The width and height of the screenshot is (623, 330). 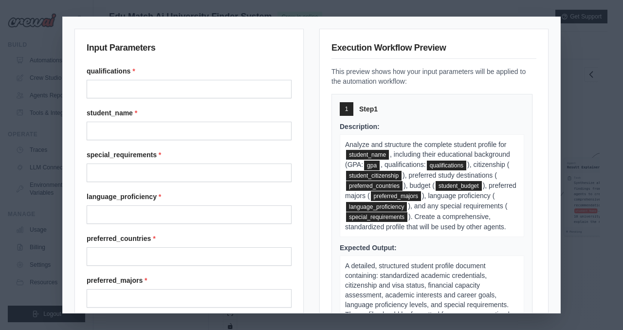 What do you see at coordinates (189, 238) in the screenshot?
I see `label: preferred_countries` at bounding box center [189, 238].